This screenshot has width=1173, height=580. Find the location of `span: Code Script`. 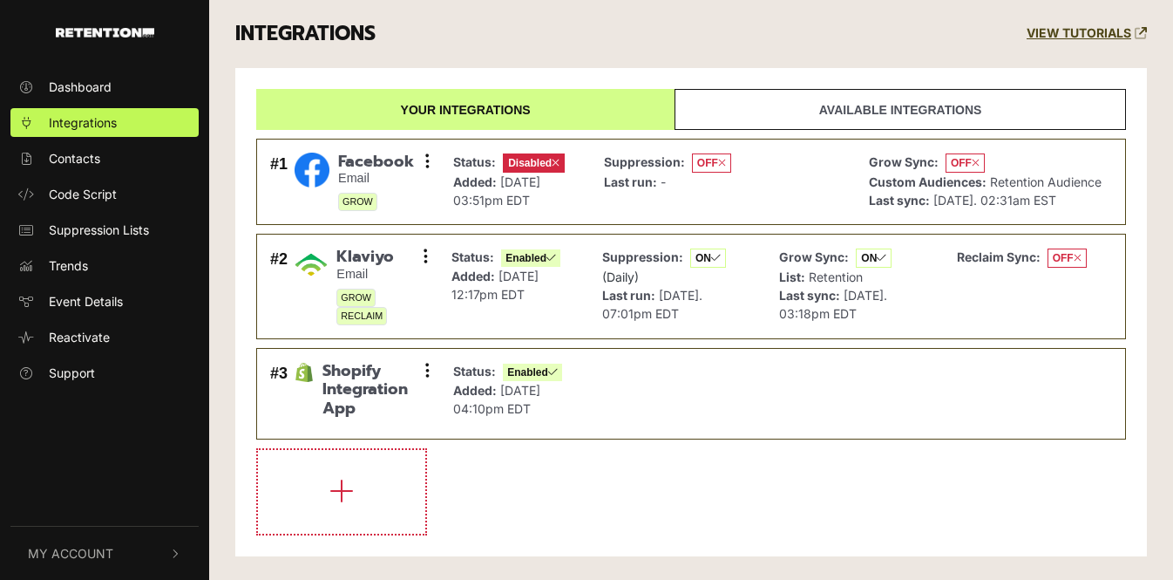

span: Code Script is located at coordinates (83, 194).